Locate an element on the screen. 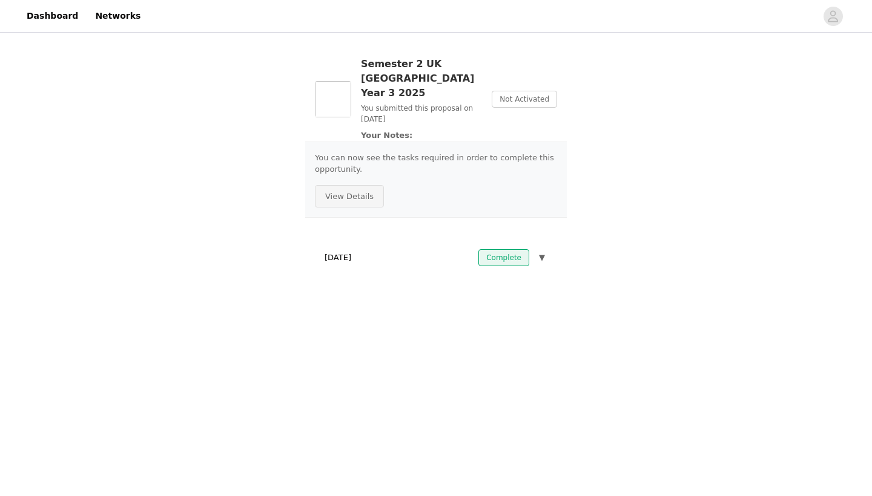  p: You can now see the tasks required in order to complete this opportunity. is located at coordinates (436, 163).